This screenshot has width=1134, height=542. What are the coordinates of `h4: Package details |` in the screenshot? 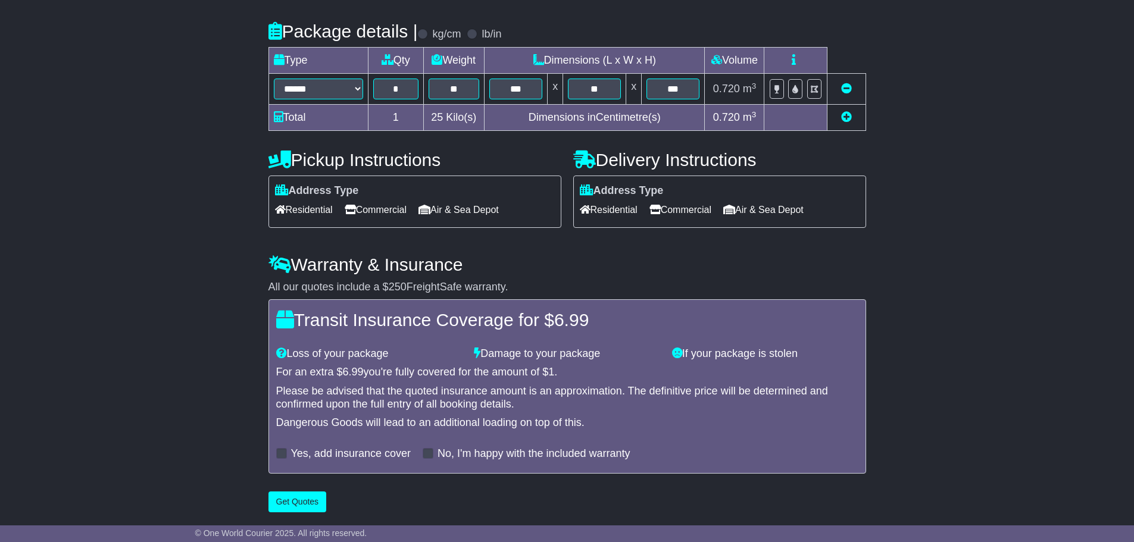 It's located at (343, 31).